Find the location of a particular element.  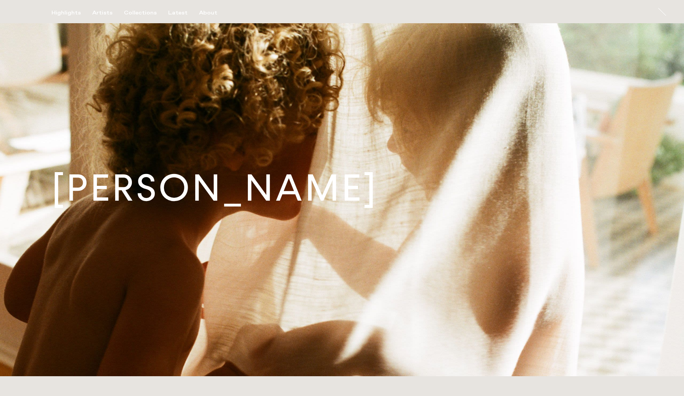

button: Artists is located at coordinates (108, 13).